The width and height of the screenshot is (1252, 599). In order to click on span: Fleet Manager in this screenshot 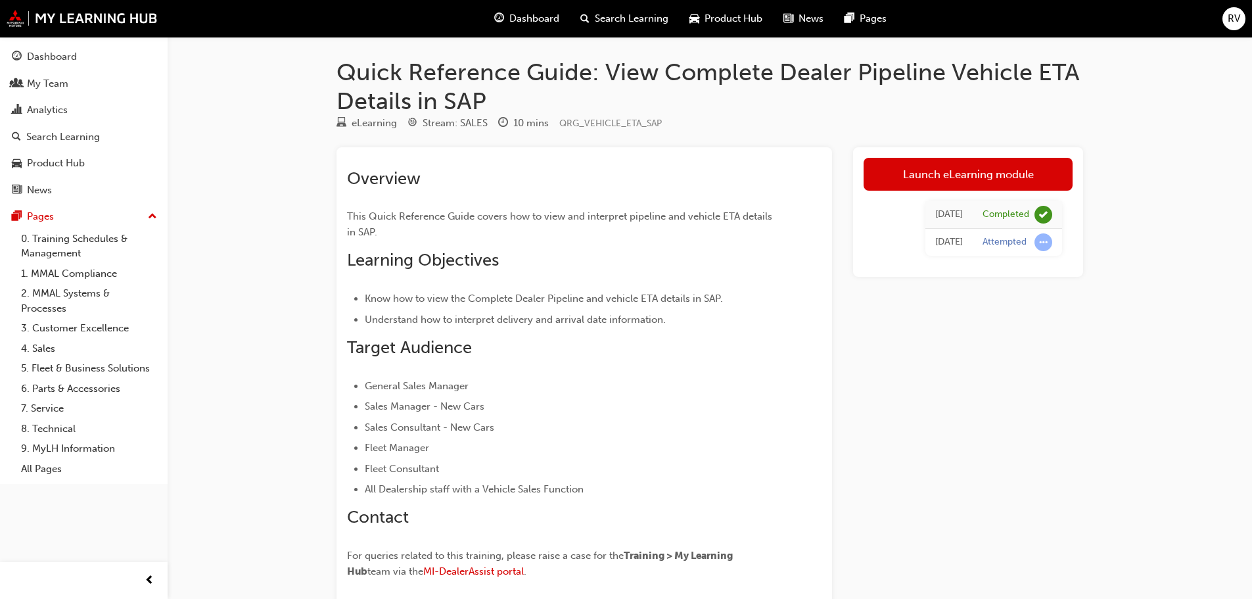, I will do `click(397, 447)`.